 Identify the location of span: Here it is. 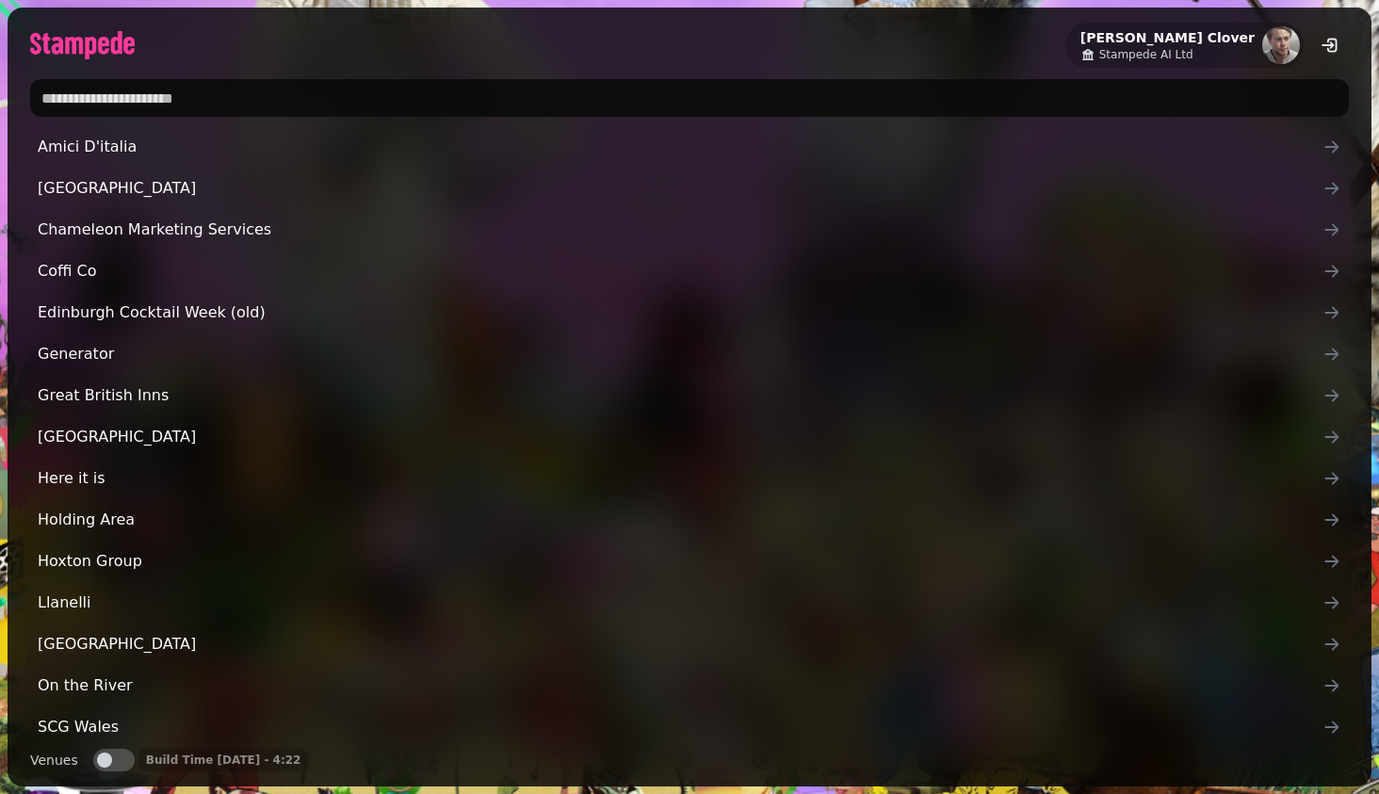
(680, 479).